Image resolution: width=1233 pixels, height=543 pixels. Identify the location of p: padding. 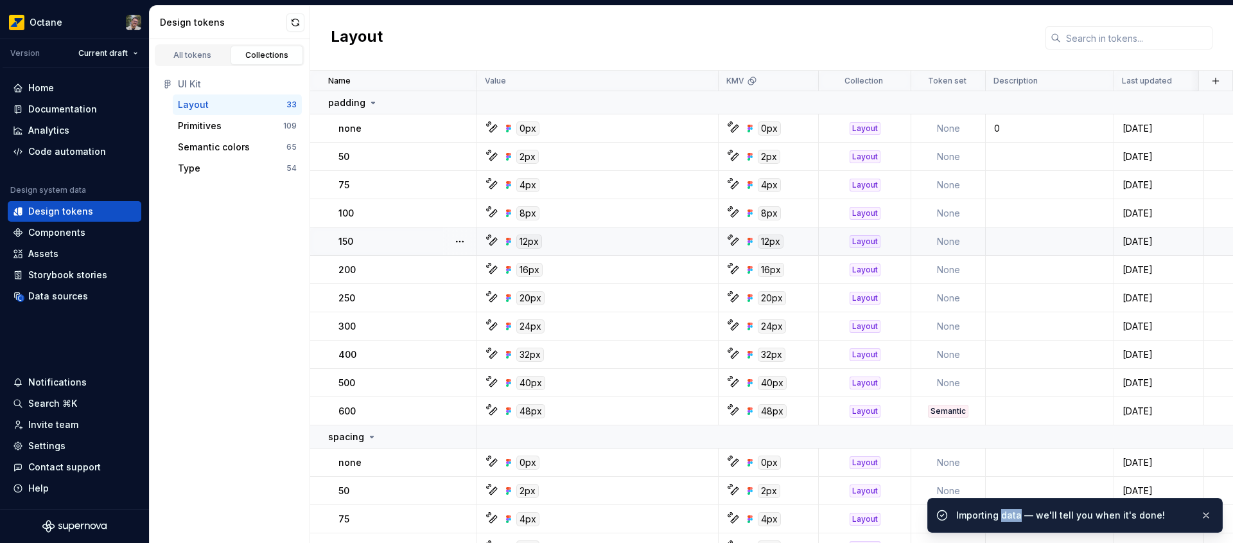
(347, 103).